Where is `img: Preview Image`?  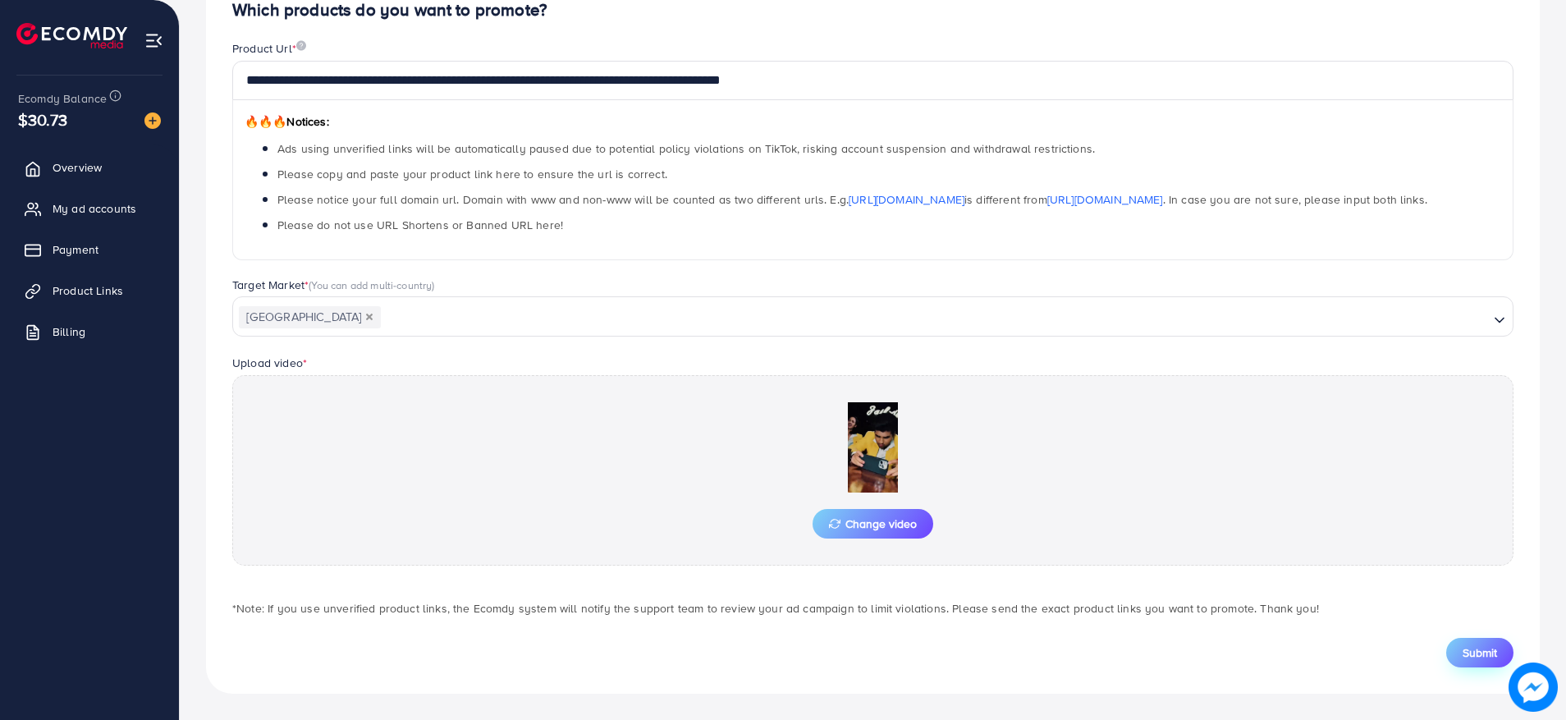
img: Preview Image is located at coordinates (873, 447).